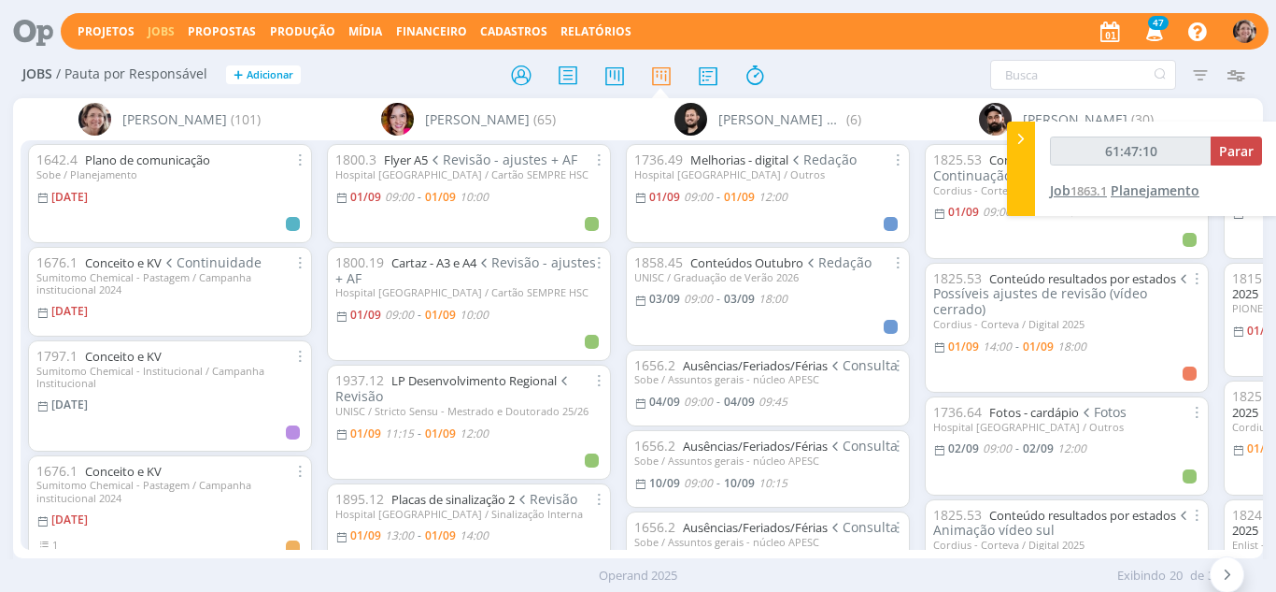 The image size is (1276, 592). I want to click on div: UNISC / Stricto Sensu - Mestrado e Doutorado 25/26, so click(469, 410).